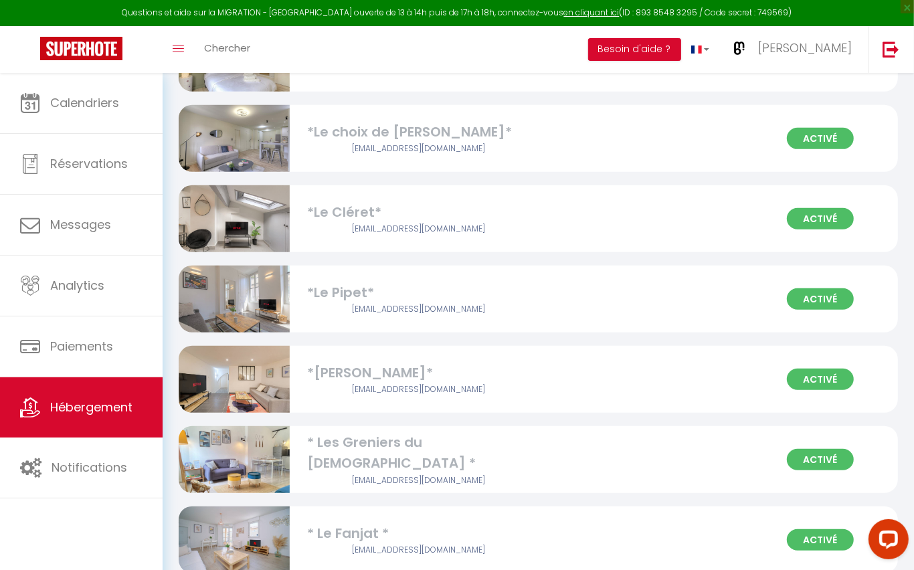 The height and width of the screenshot is (570, 914). I want to click on img: logout, so click(890, 49).